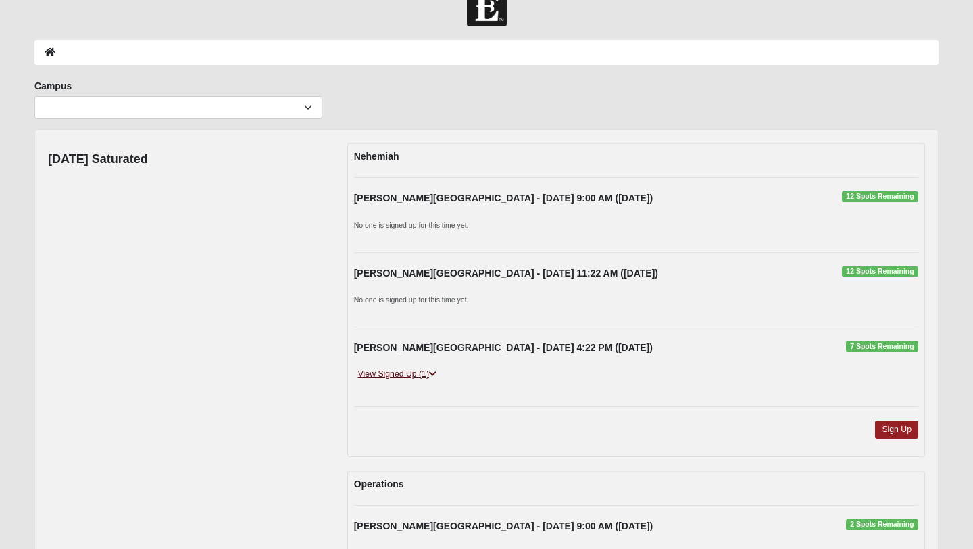 The height and width of the screenshot is (549, 973). Describe the element at coordinates (376, 156) in the screenshot. I see `strong: Nehemiah` at that location.